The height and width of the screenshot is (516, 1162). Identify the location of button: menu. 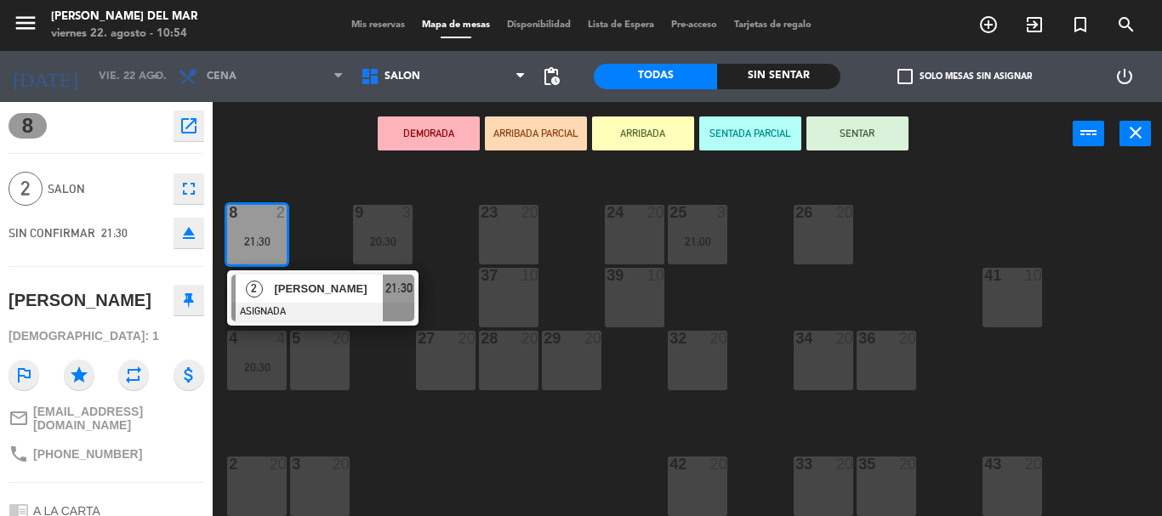
(26, 26).